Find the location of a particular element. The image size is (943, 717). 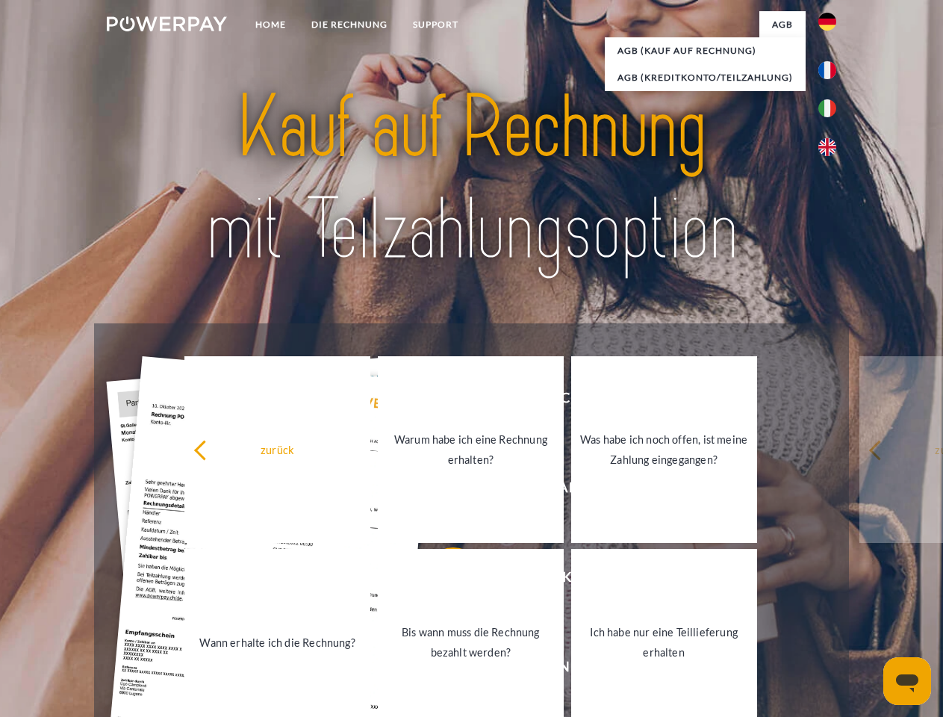

a: DIE RECHNUNG is located at coordinates (350, 25).